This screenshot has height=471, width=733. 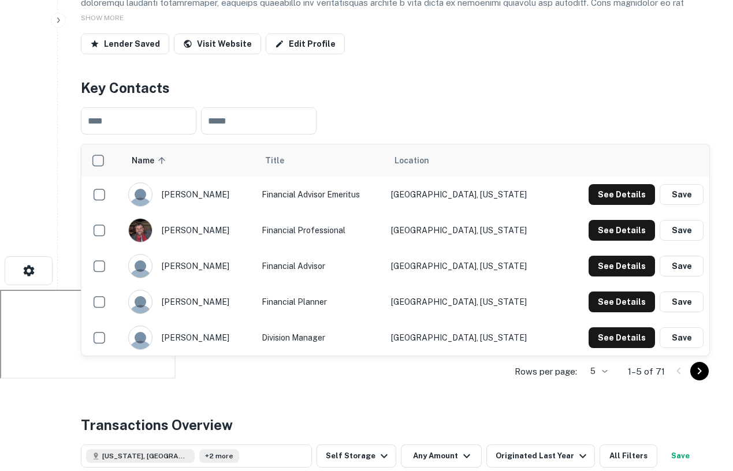 I want to click on p: 1–5 of 71, so click(x=647, y=372).